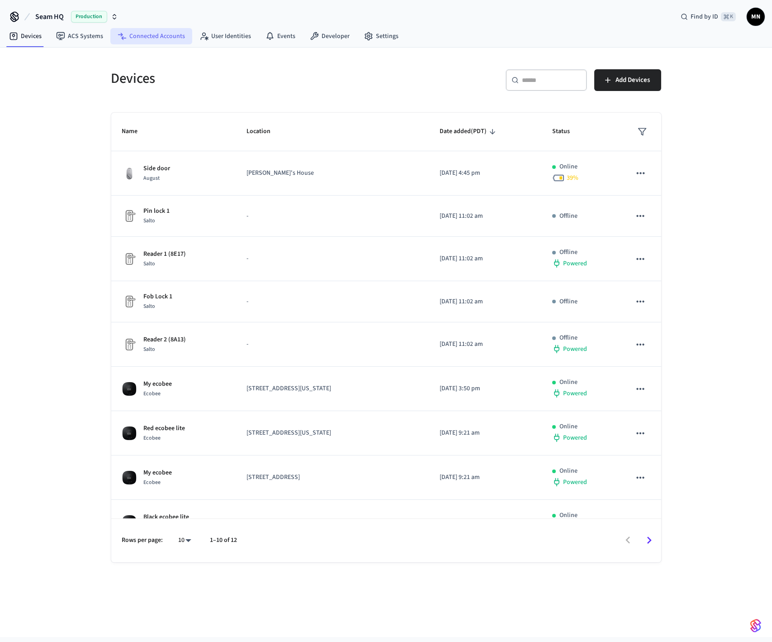  I want to click on p: Rows per page:, so click(143, 540).